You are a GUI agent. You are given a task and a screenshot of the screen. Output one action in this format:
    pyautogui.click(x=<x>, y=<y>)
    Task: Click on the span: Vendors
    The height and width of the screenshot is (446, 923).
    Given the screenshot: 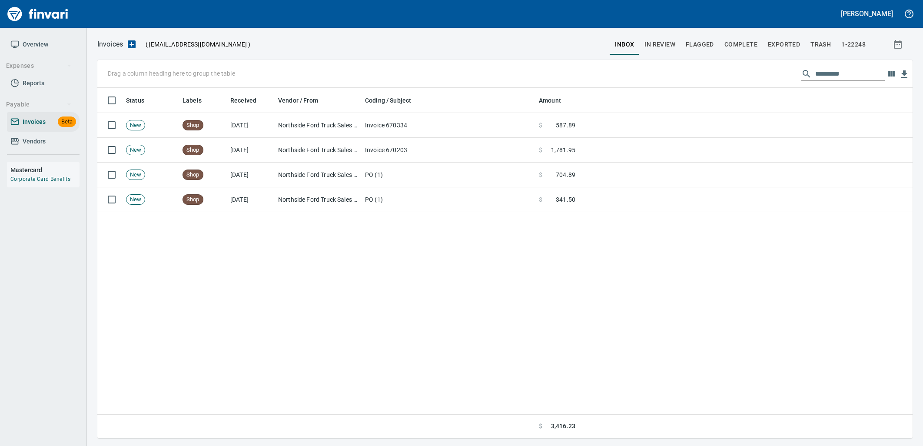 What is the action you would take?
    pyautogui.click(x=34, y=141)
    